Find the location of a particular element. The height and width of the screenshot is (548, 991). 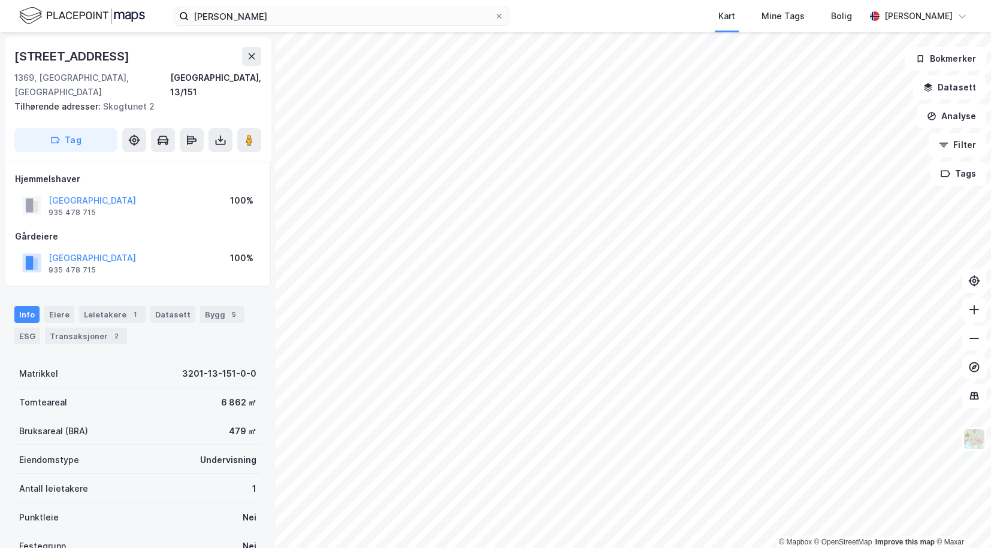

button: Tags is located at coordinates (958, 174).